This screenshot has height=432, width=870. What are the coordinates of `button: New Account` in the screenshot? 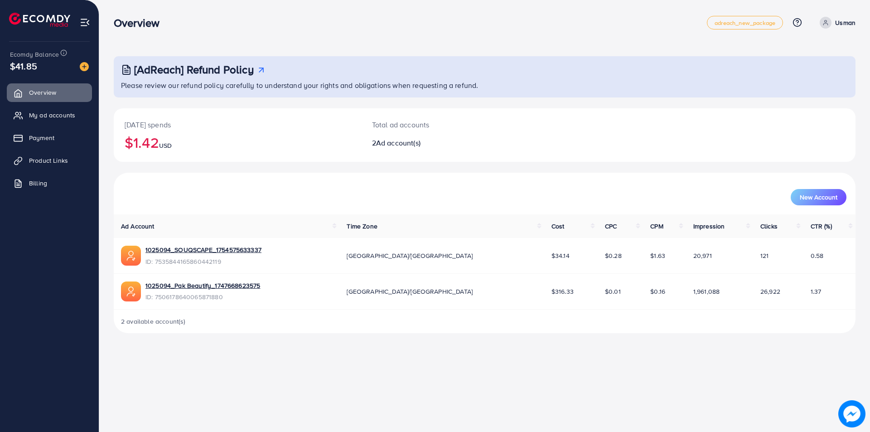 It's located at (819, 197).